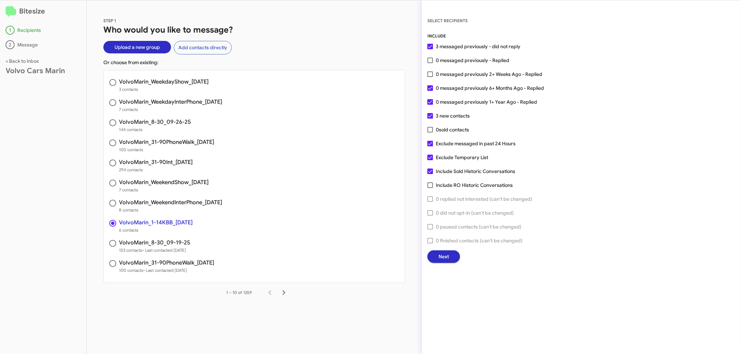 This screenshot has width=740, height=354. What do you see at coordinates (254, 62) in the screenshot?
I see `p: Or choose from existing:` at bounding box center [254, 62].